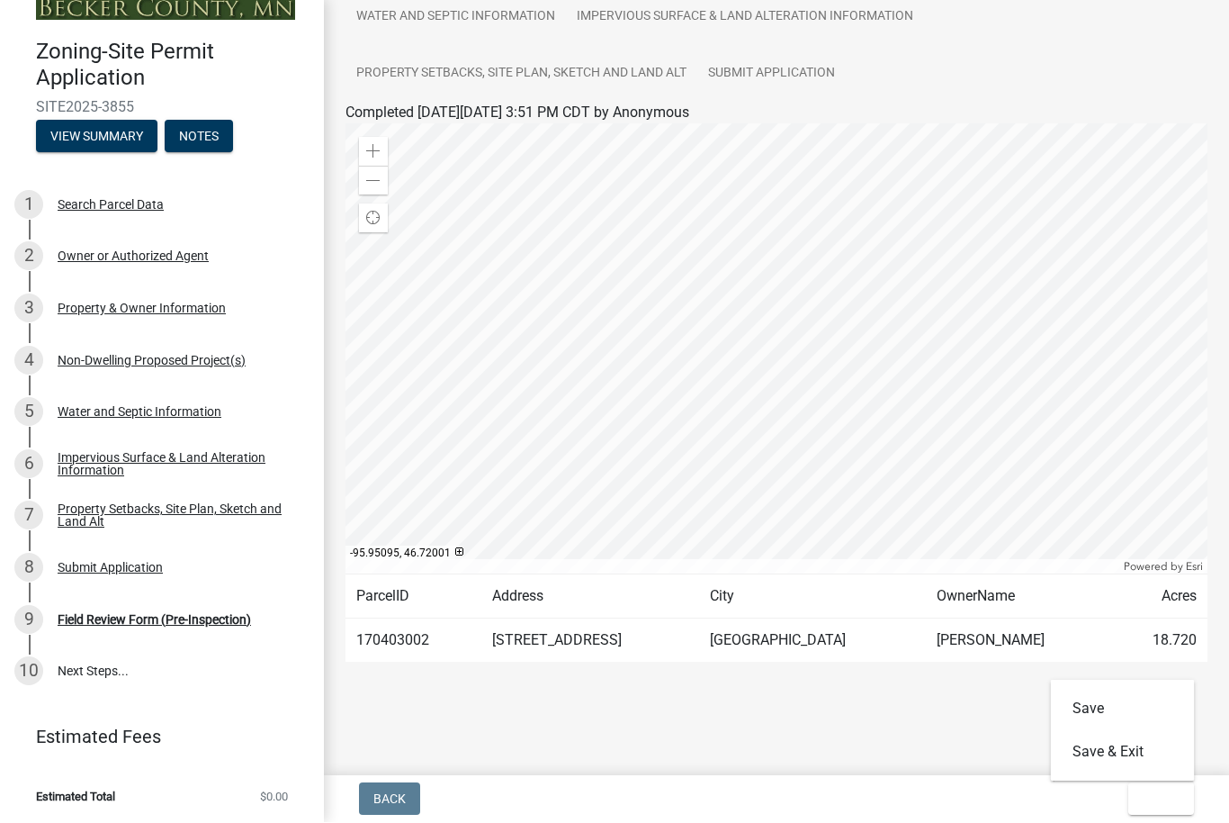 The image size is (1229, 823). I want to click on span: $0.00, so click(274, 796).